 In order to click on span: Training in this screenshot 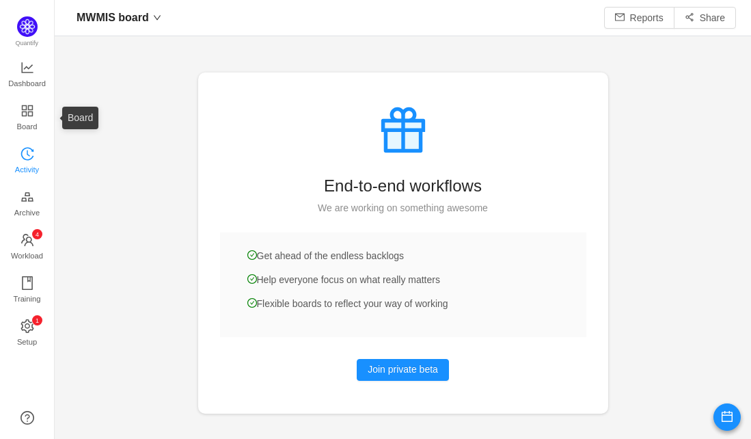, I will do `click(27, 299)`.